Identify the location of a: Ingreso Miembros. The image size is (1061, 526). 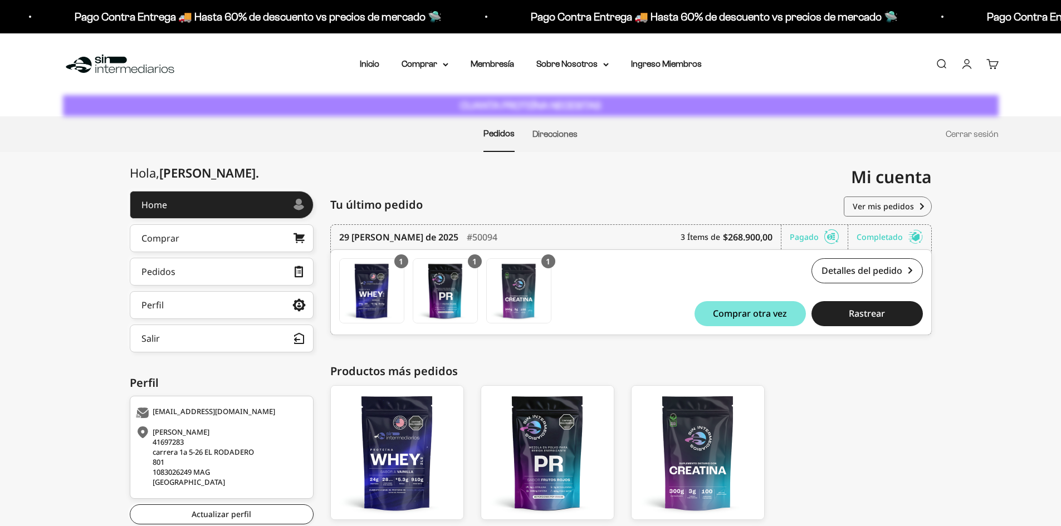
(666, 63).